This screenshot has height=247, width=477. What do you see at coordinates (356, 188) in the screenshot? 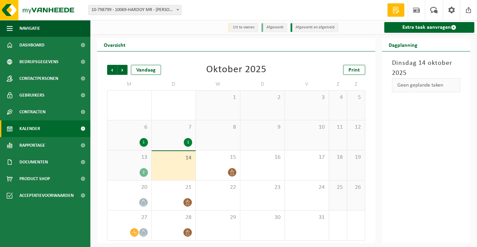
I see `span: 26` at bounding box center [356, 188].